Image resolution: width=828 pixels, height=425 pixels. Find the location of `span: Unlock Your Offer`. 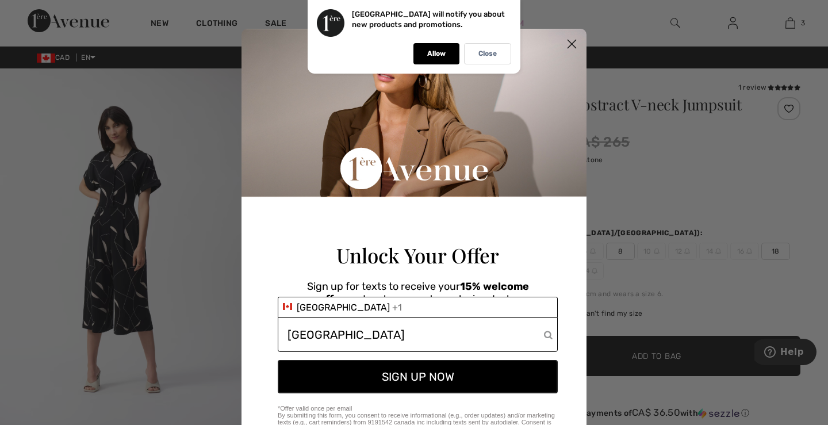

span: Unlock Your Offer is located at coordinates (417, 255).